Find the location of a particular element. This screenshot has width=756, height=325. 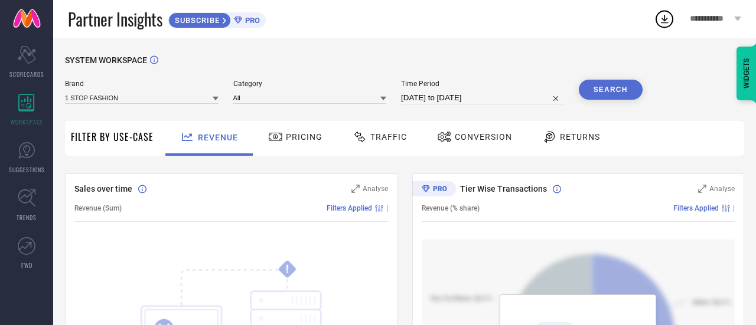

span: SYSTEM WORKSPACE is located at coordinates (106, 60).